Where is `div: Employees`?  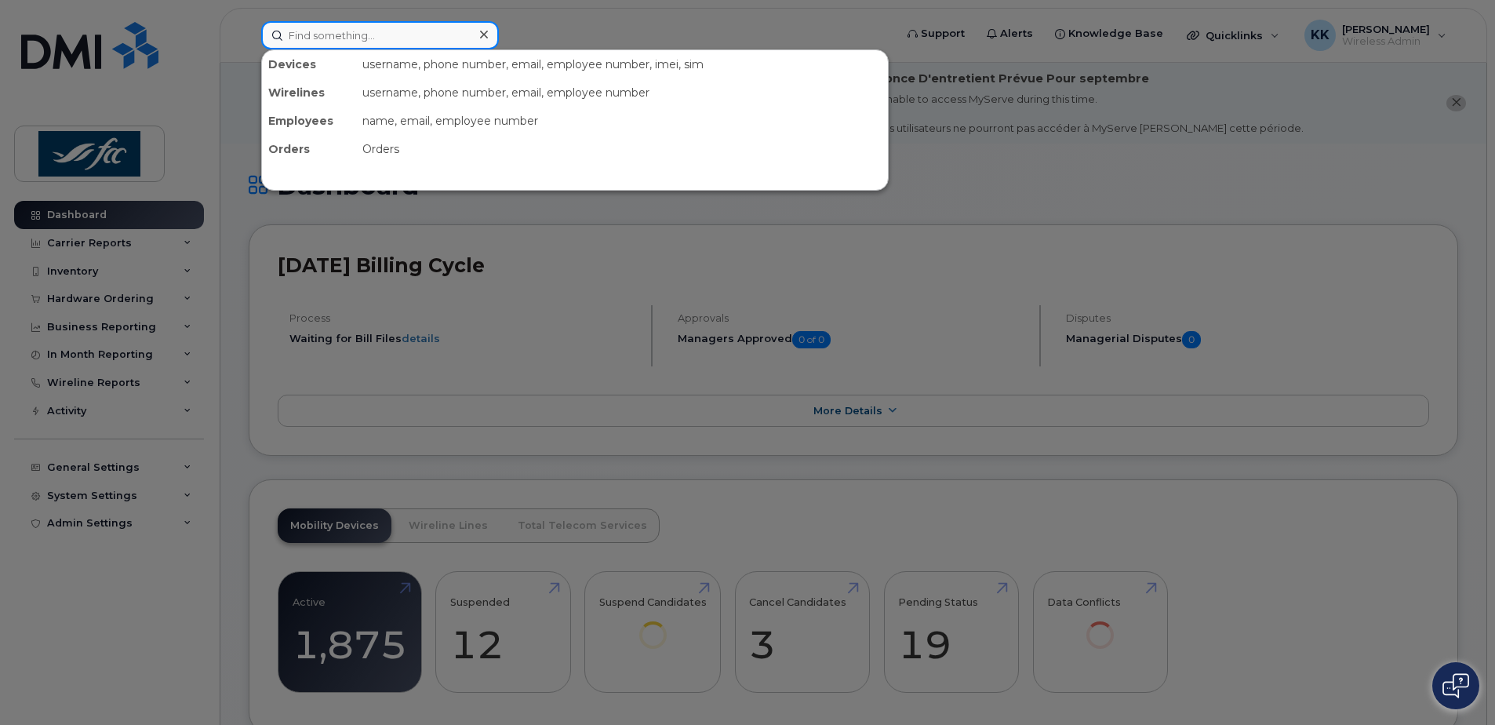 div: Employees is located at coordinates (309, 121).